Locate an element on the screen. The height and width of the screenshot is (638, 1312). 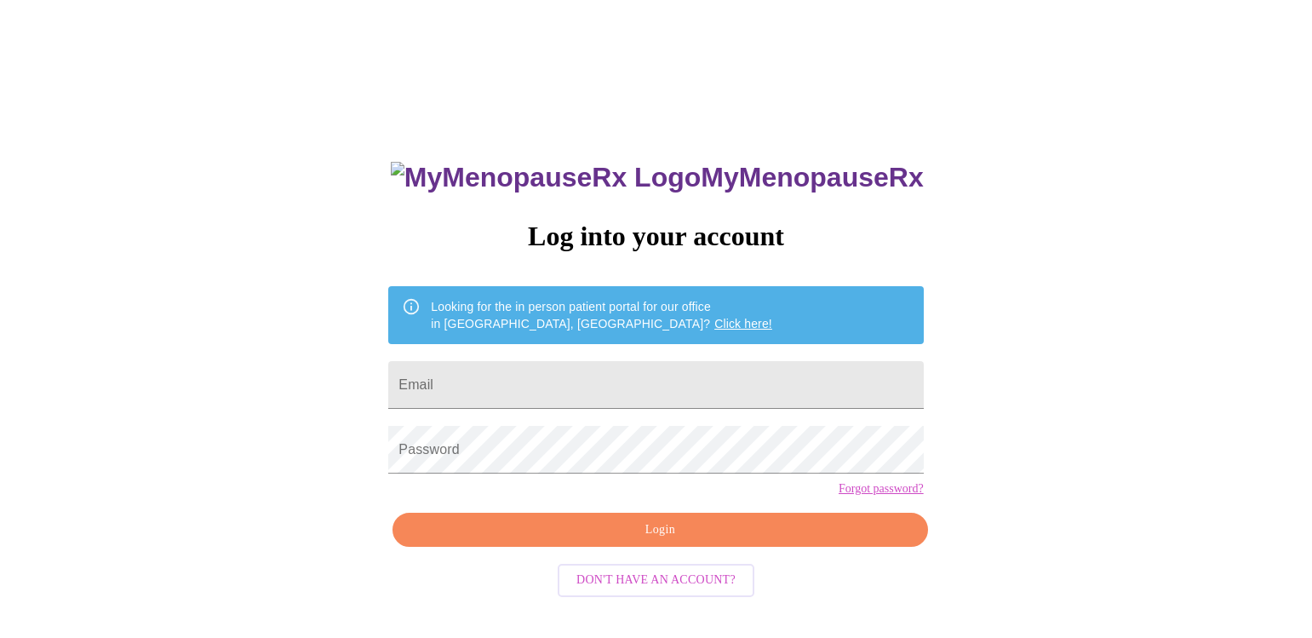
a: Click here! is located at coordinates (743, 324).